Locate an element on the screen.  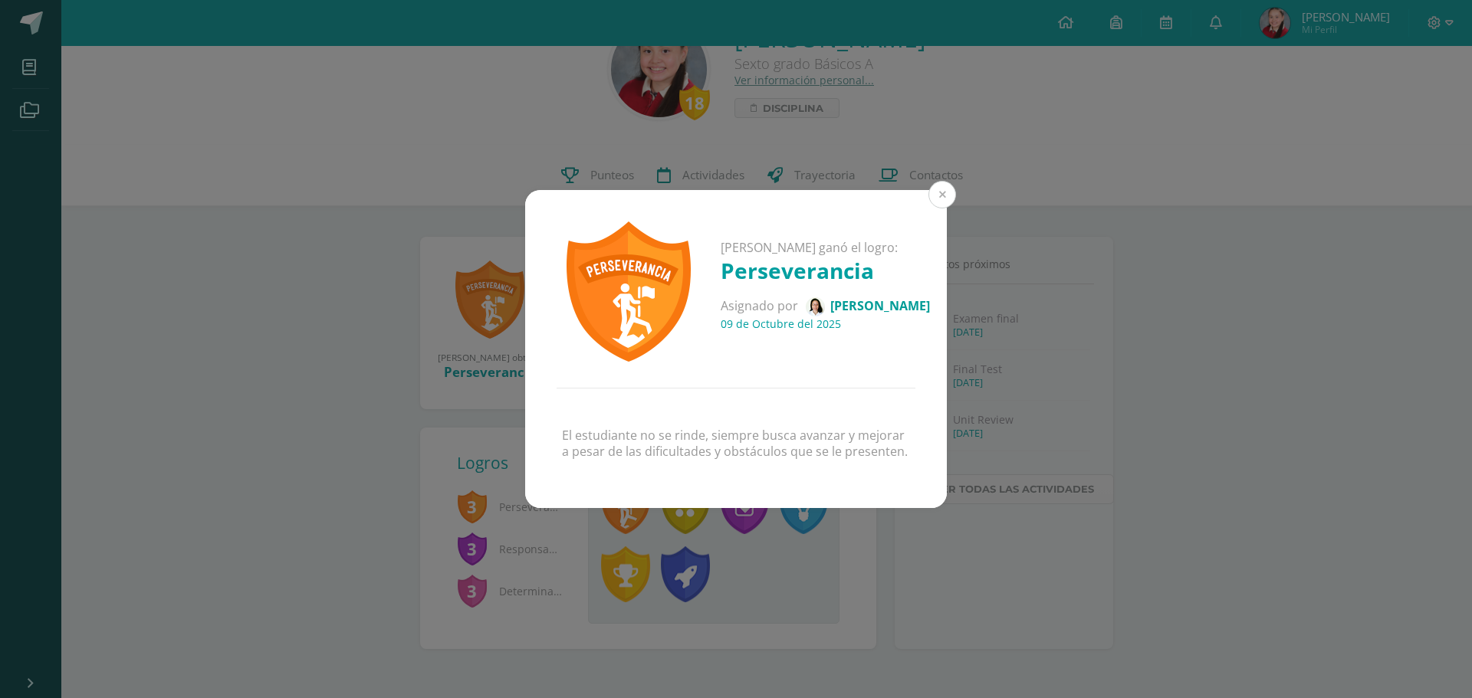
h1: Perseverancia is located at coordinates (825, 271).